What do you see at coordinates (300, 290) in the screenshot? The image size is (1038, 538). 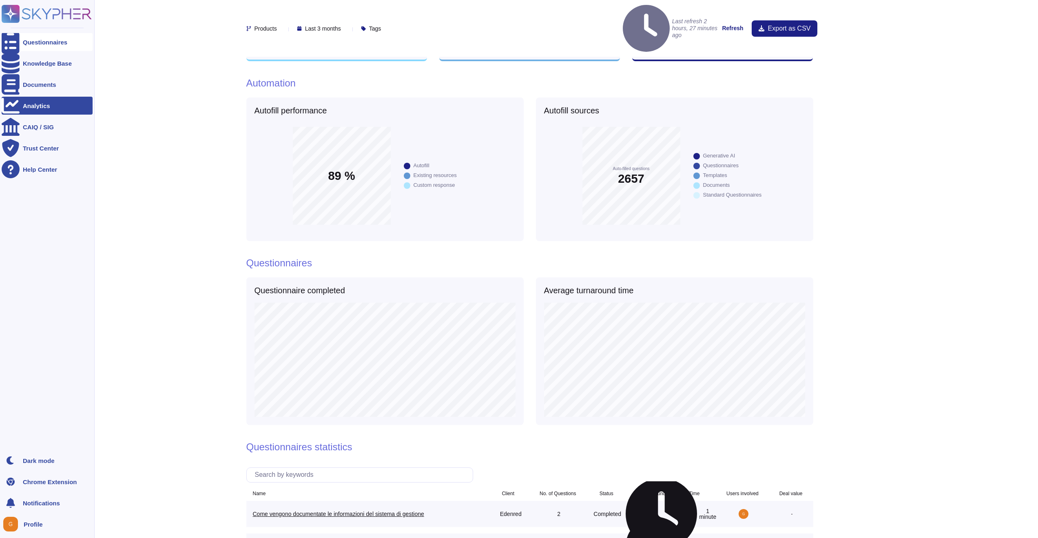 I see `h5: Questionnaire completed` at bounding box center [300, 290].